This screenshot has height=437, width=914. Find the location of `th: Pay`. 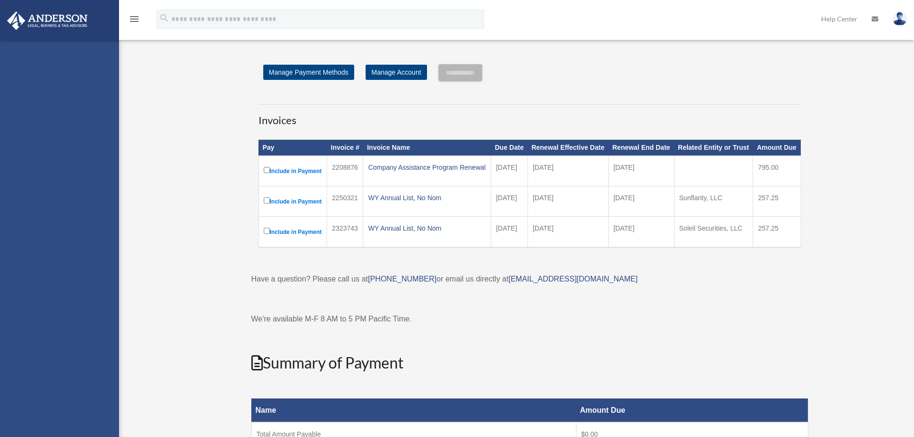

th: Pay is located at coordinates (293, 148).